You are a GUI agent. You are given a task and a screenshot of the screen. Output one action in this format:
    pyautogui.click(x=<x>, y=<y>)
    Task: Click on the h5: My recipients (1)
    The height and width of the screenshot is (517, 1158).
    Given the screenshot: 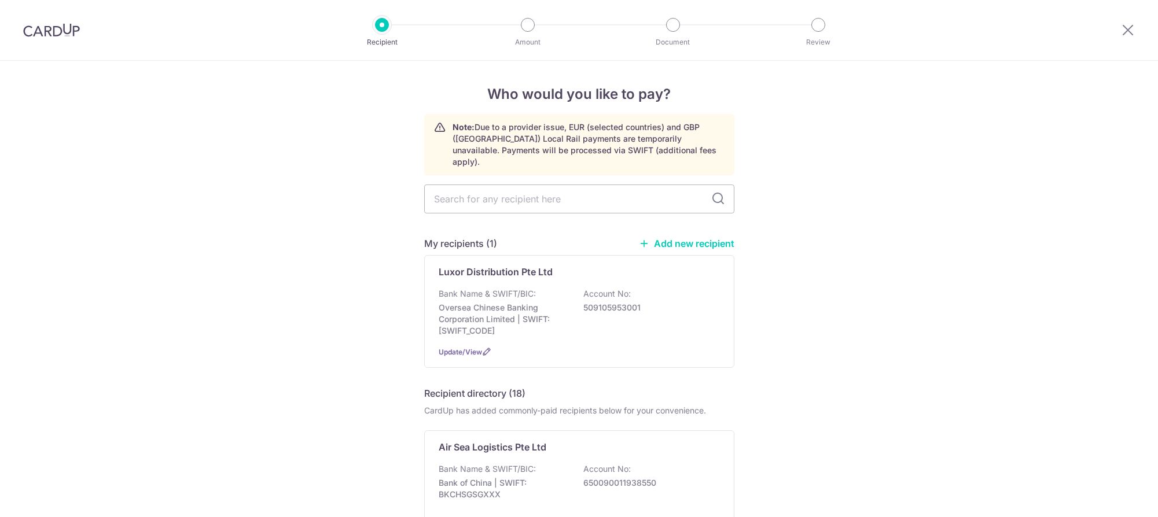 What is the action you would take?
    pyautogui.click(x=461, y=244)
    